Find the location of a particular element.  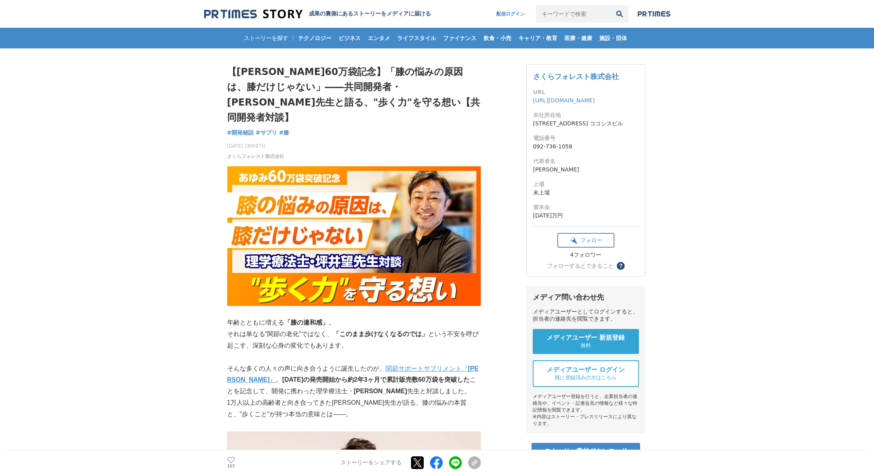

a: #開発秘話 is located at coordinates (241, 132).